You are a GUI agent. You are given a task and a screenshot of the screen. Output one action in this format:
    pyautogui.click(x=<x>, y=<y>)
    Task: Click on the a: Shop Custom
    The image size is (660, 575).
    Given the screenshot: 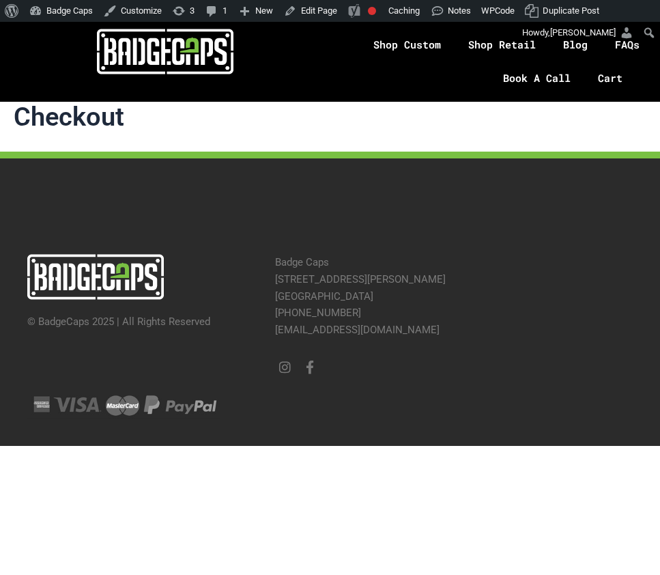 What is the action you would take?
    pyautogui.click(x=407, y=44)
    